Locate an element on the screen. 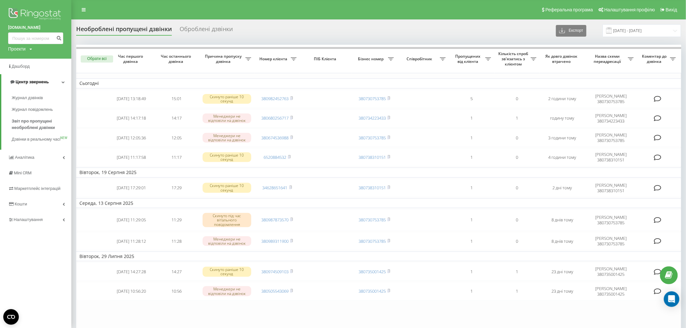  span: Співробітник is located at coordinates (420, 59).